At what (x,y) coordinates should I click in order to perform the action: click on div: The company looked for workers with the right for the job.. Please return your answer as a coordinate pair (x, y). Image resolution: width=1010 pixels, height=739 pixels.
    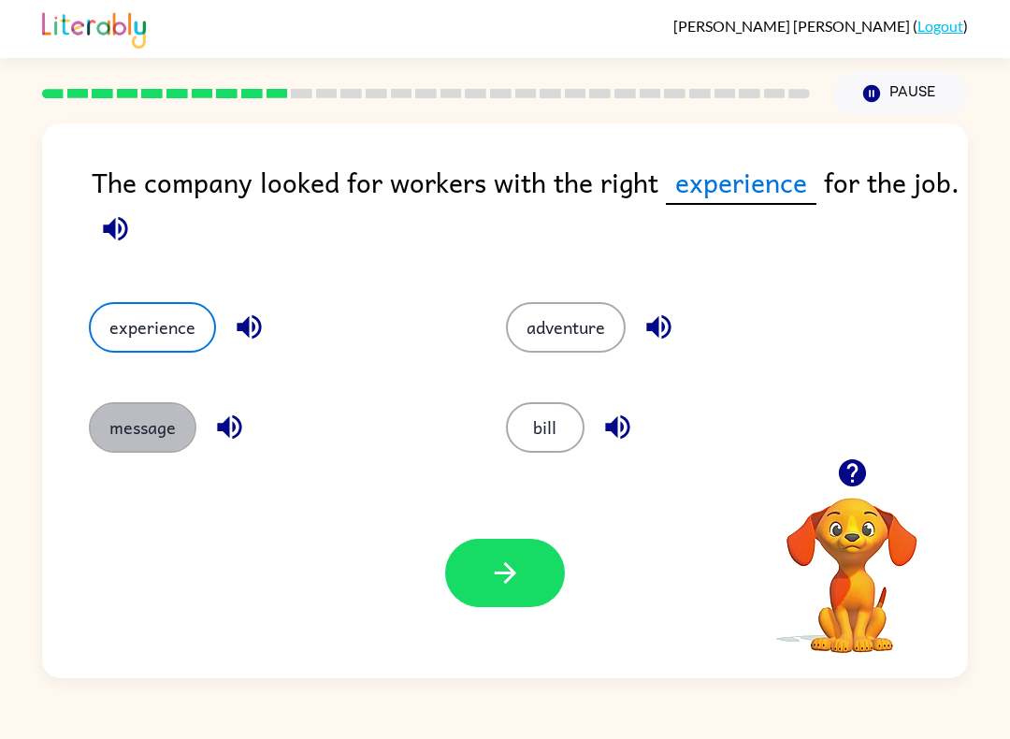
    Looking at the image, I should click on (529, 212).